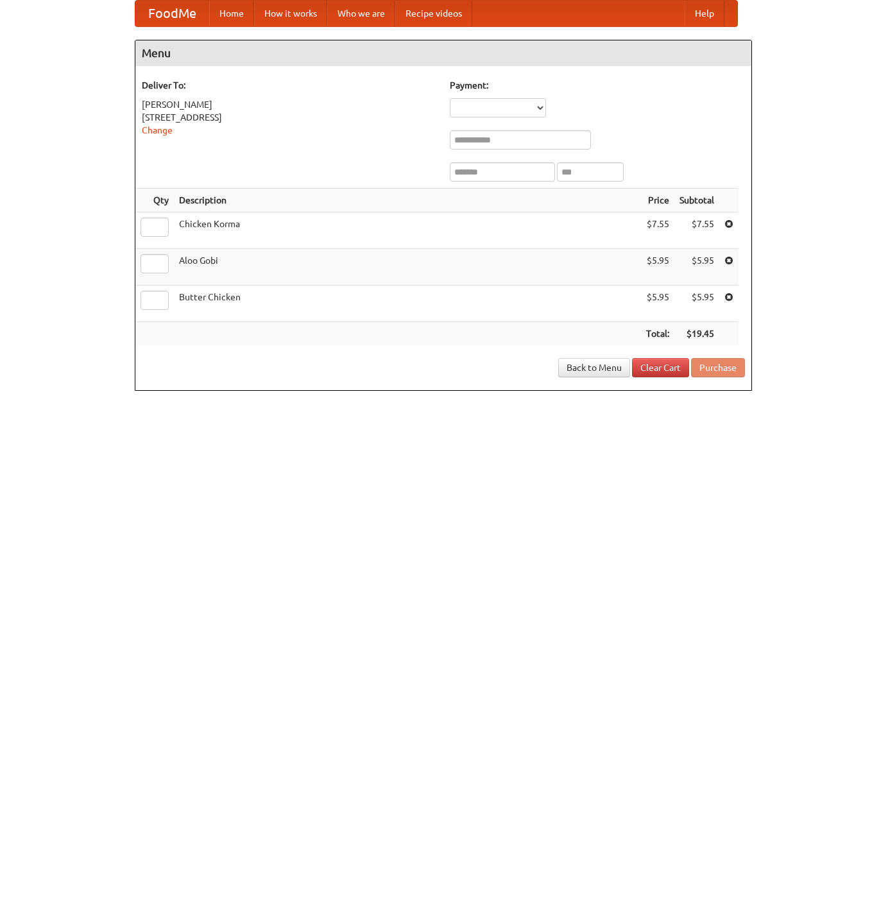 This screenshot has width=872, height=908. Describe the element at coordinates (407, 200) in the screenshot. I see `th: Description` at that location.